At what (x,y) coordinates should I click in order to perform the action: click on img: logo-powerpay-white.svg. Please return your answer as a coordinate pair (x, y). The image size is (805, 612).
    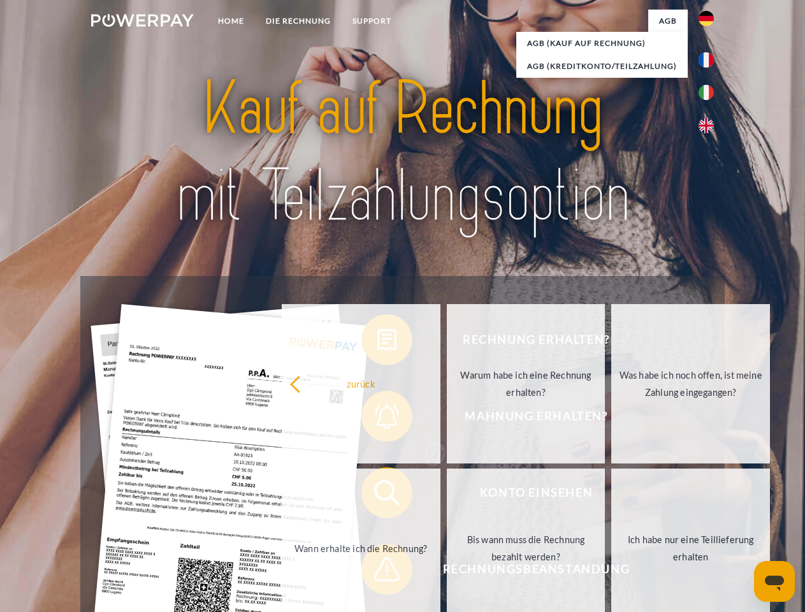
    Looking at the image, I should click on (142, 20).